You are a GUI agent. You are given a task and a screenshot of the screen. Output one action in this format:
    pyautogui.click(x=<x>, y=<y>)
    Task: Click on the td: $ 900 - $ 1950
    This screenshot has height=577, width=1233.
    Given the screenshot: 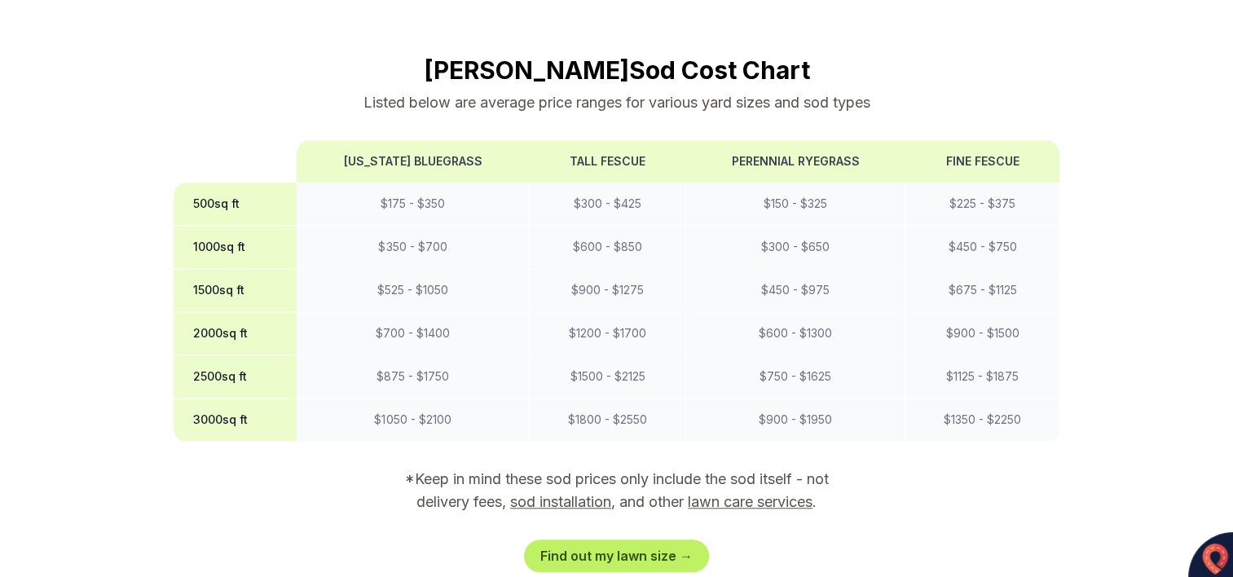 What is the action you would take?
    pyautogui.click(x=795, y=420)
    